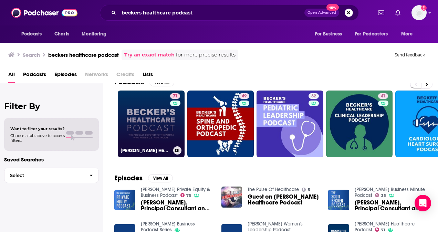  Describe the element at coordinates (175, 193) in the screenshot. I see `a: Becker Private Equity & Business Podcast` at that location.